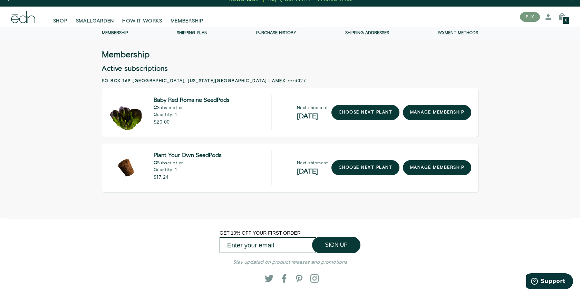 The image size is (580, 294). What do you see at coordinates (95, 17) in the screenshot?
I see `a: SMALLGARDEN` at bounding box center [95, 17].